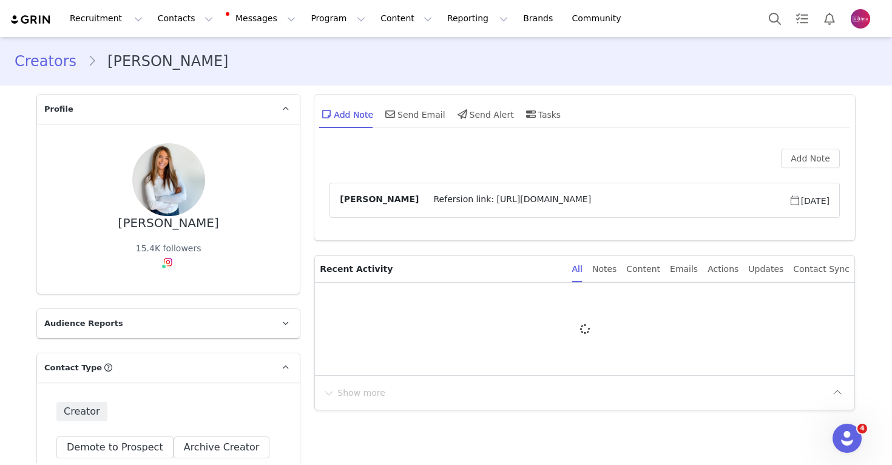 This screenshot has width=892, height=465. What do you see at coordinates (821, 269) in the screenshot?
I see `div: Contact Sync` at bounding box center [821, 269].